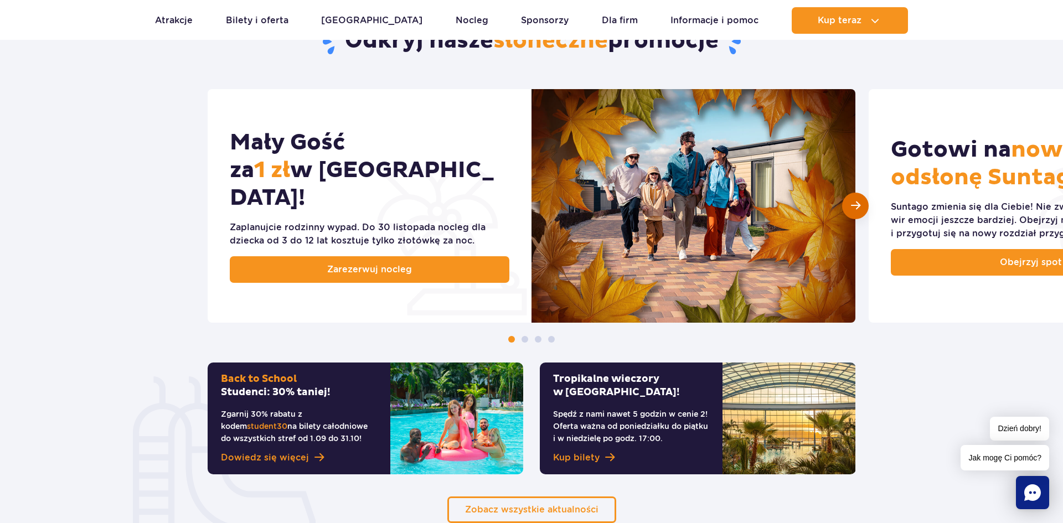  What do you see at coordinates (272, 170) in the screenshot?
I see `span: 1 zł` at bounding box center [272, 170].